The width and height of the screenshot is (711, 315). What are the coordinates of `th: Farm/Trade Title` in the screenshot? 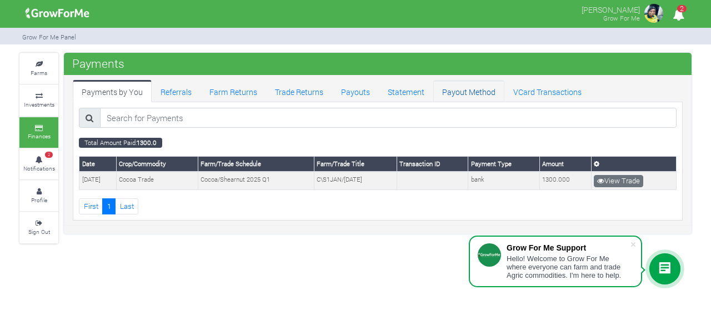 It's located at (355, 164).